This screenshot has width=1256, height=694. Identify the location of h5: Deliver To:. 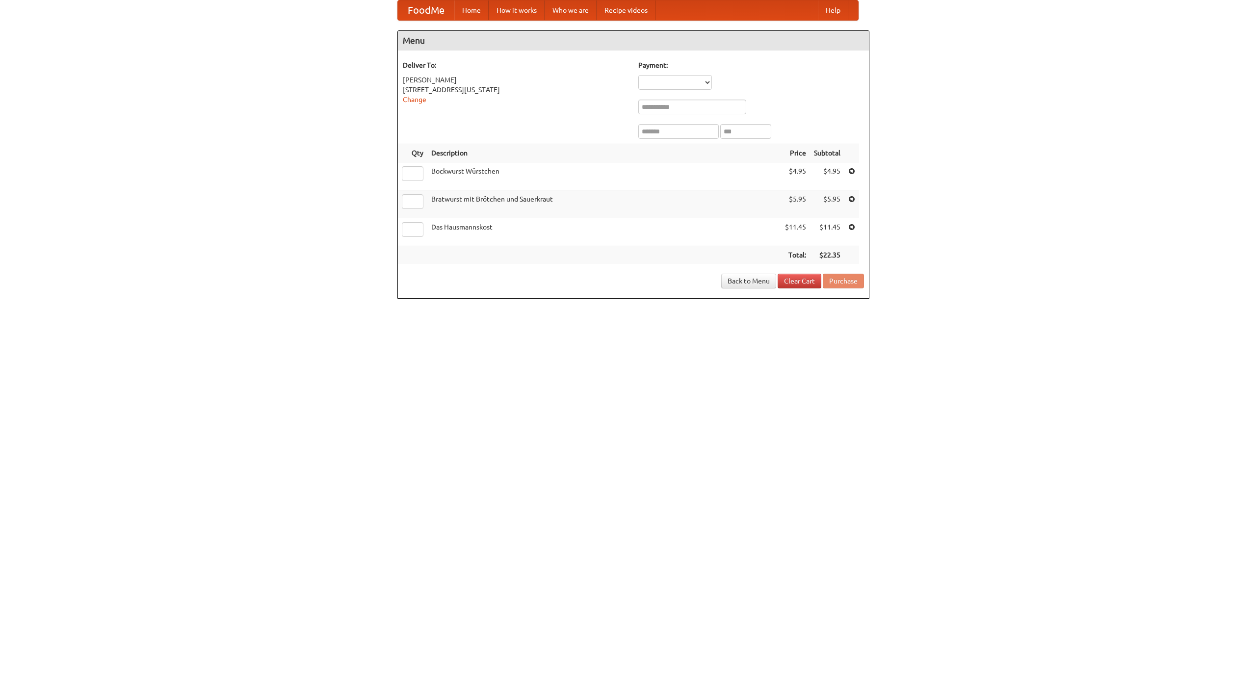
(516, 65).